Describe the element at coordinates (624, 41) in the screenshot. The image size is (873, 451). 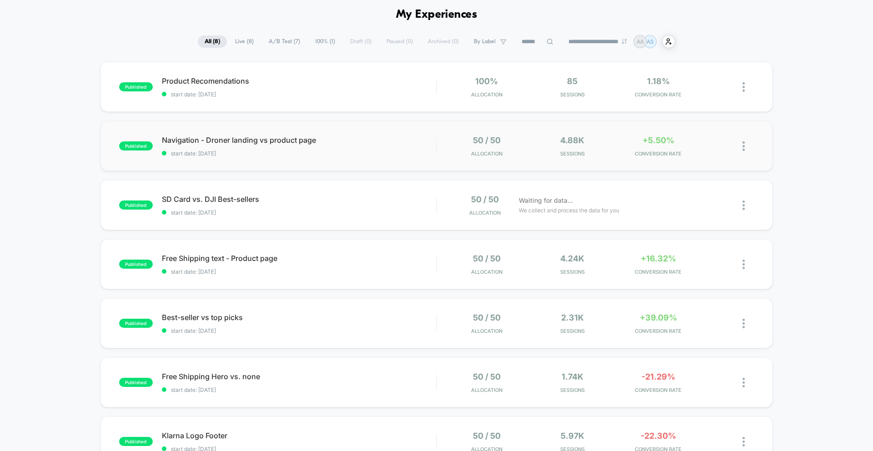
I see `img: end` at that location.